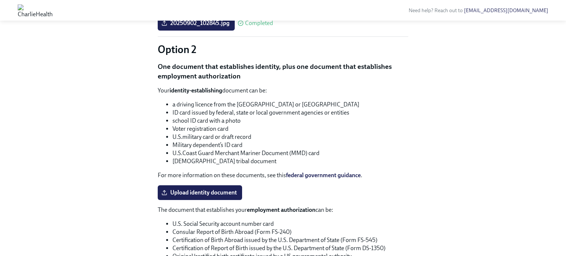 This screenshot has width=566, height=256. What do you see at coordinates (478, 10) in the screenshot?
I see `span: Need help? Reach out to` at bounding box center [478, 10].